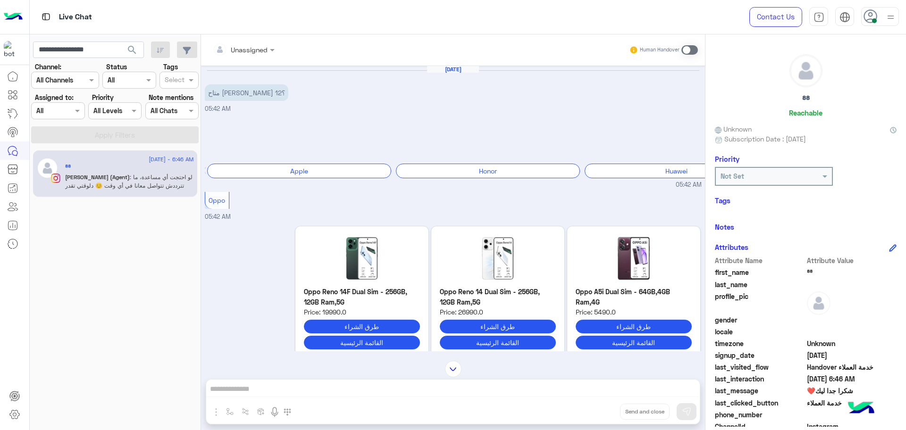 The image size is (906, 430). I want to click on small: Human Handover, so click(660, 50).